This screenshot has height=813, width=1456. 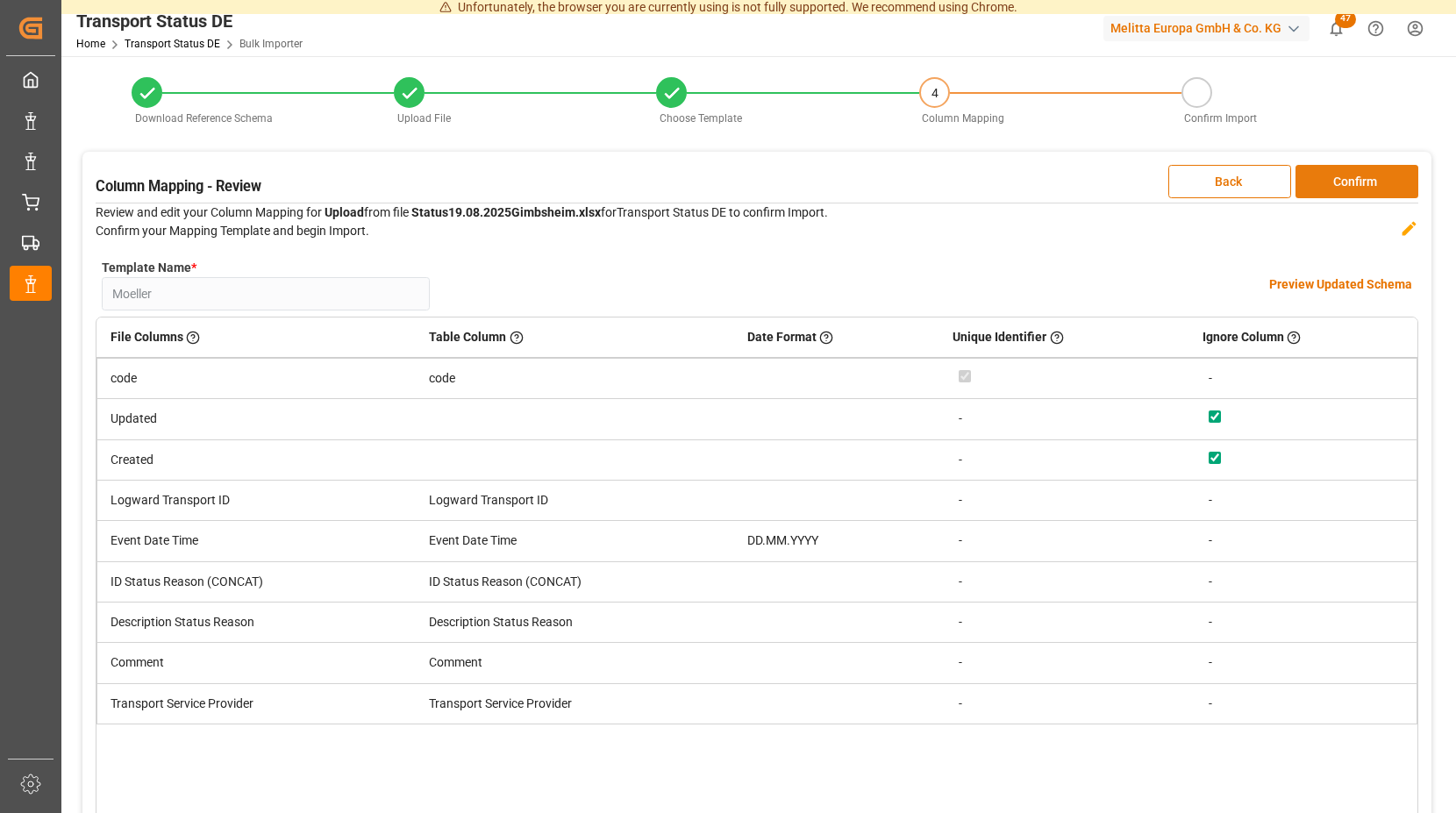 What do you see at coordinates (178, 187) in the screenshot?
I see `h3: Column Mapping` at bounding box center [178, 187].